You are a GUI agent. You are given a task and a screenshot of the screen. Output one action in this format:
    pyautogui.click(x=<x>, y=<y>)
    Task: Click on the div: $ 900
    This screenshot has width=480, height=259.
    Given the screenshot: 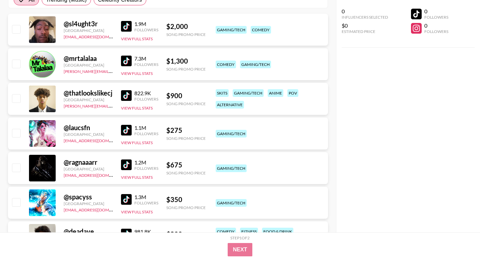 What is the action you would take?
    pyautogui.click(x=186, y=96)
    